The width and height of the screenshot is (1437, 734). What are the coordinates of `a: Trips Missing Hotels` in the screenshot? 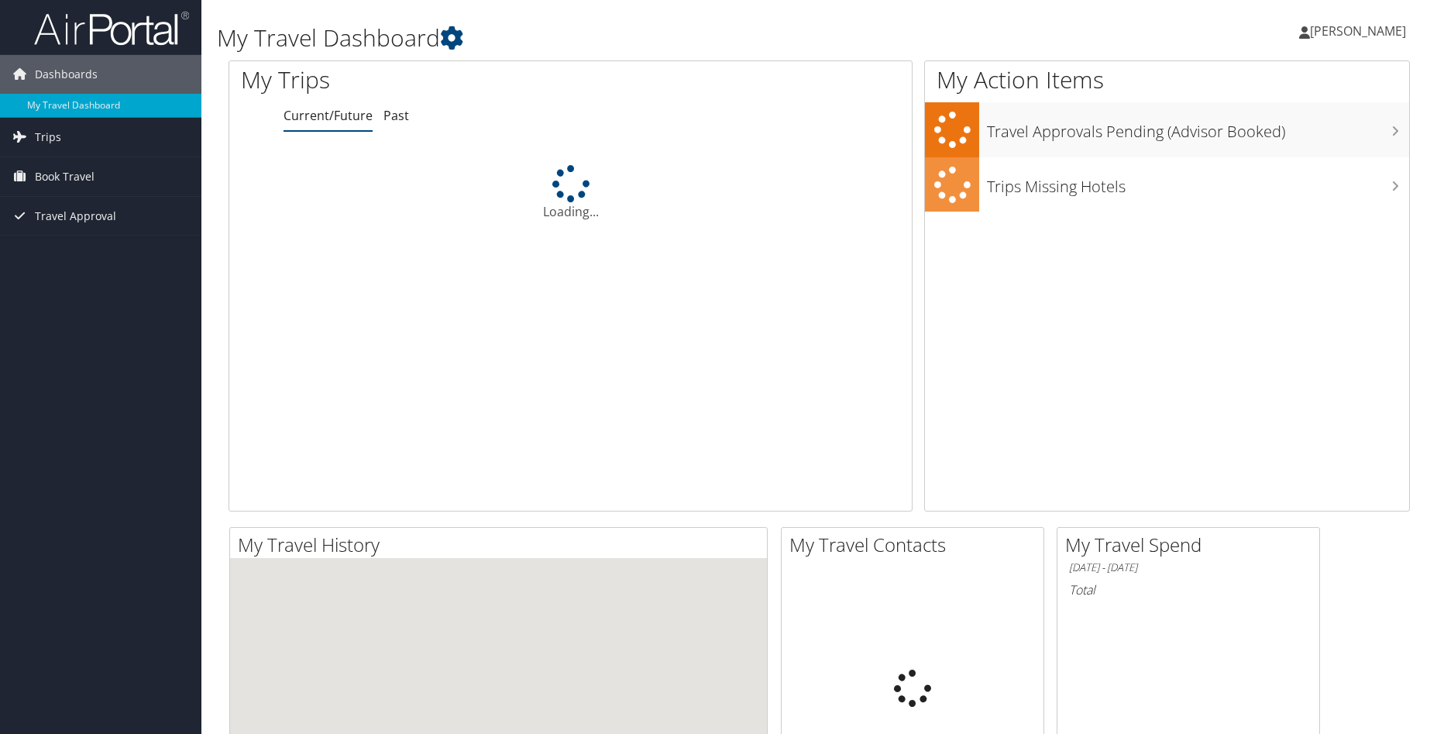 It's located at (1167, 184).